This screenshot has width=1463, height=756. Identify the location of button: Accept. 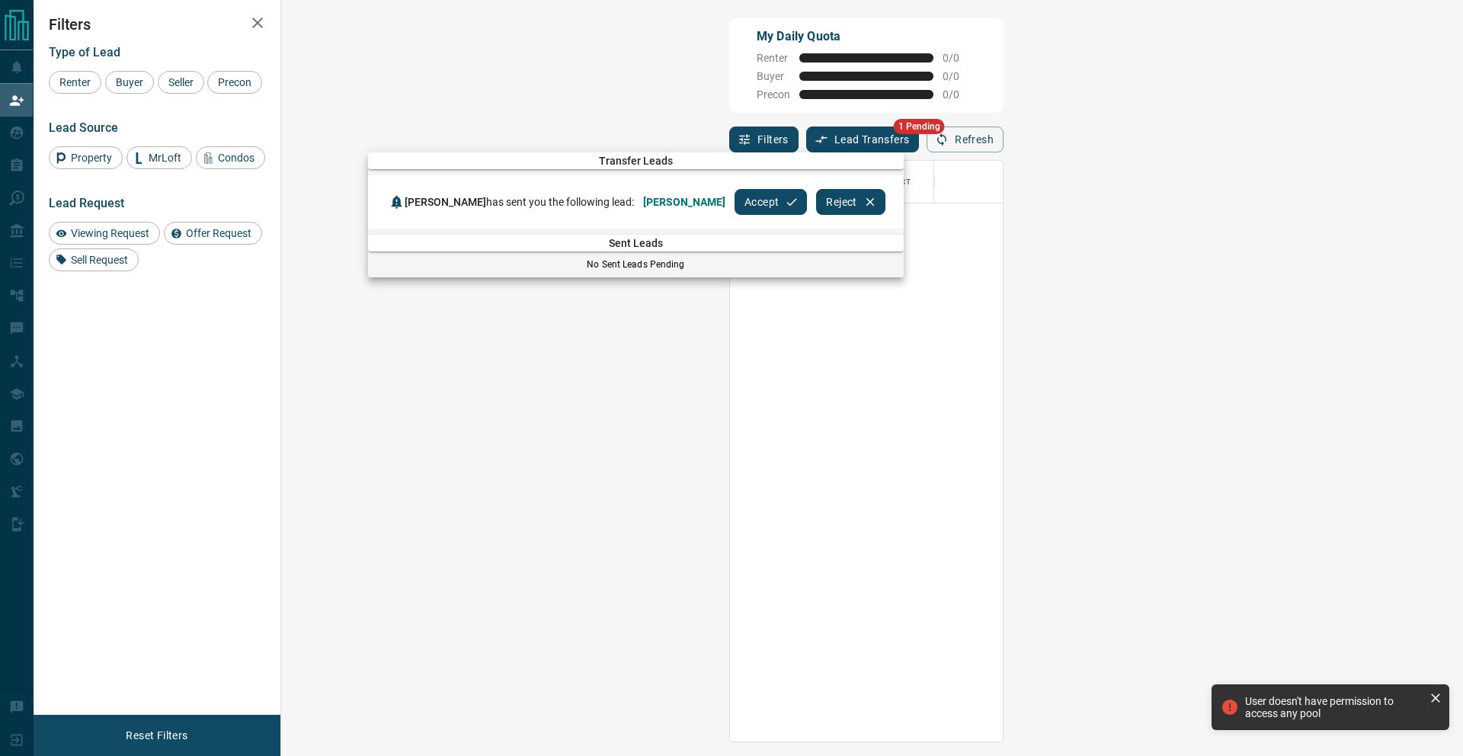
(770, 202).